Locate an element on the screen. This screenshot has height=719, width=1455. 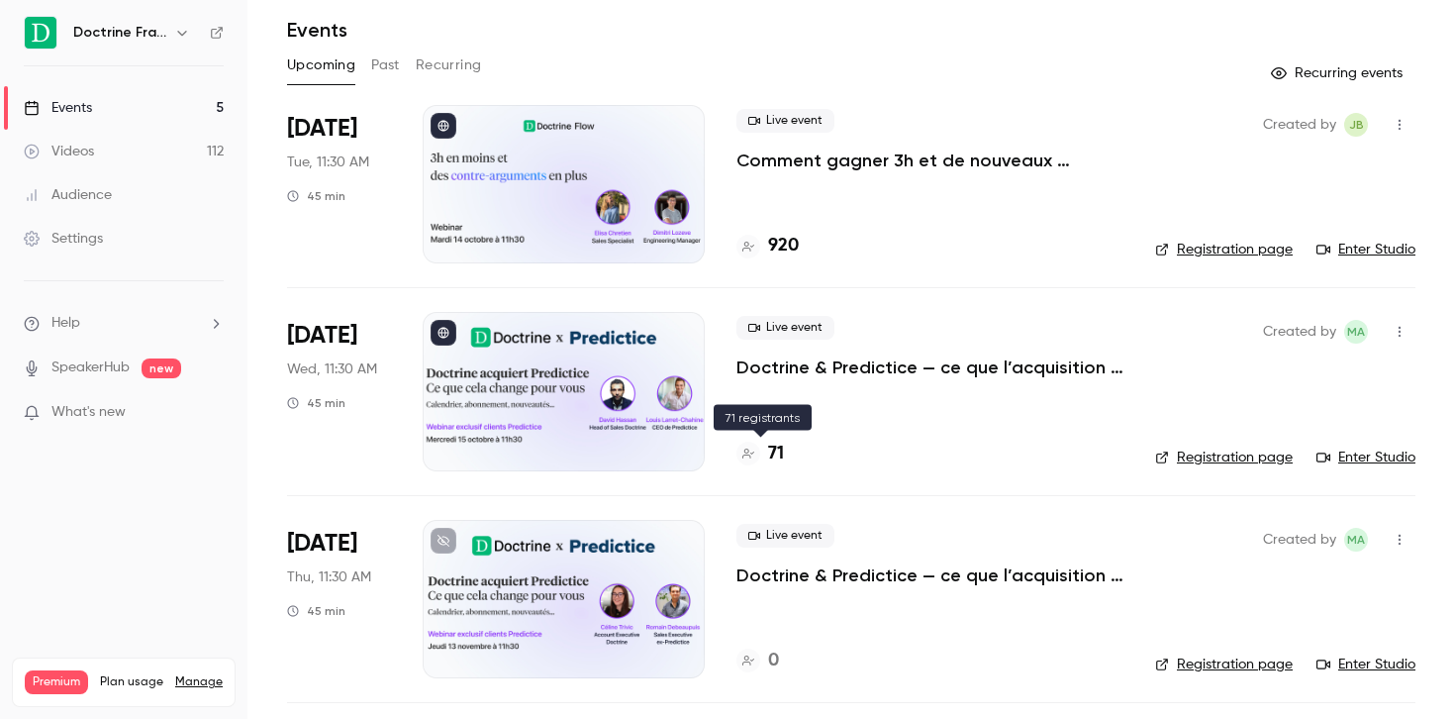
span: Tue, 11:30 AM is located at coordinates (328, 162).